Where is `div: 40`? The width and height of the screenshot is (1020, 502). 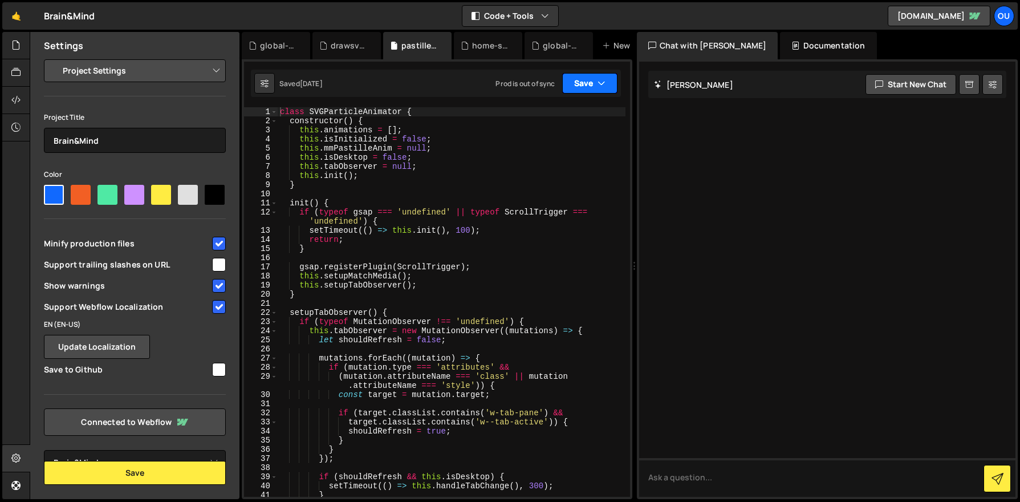
div: 40 is located at coordinates (261, 486).